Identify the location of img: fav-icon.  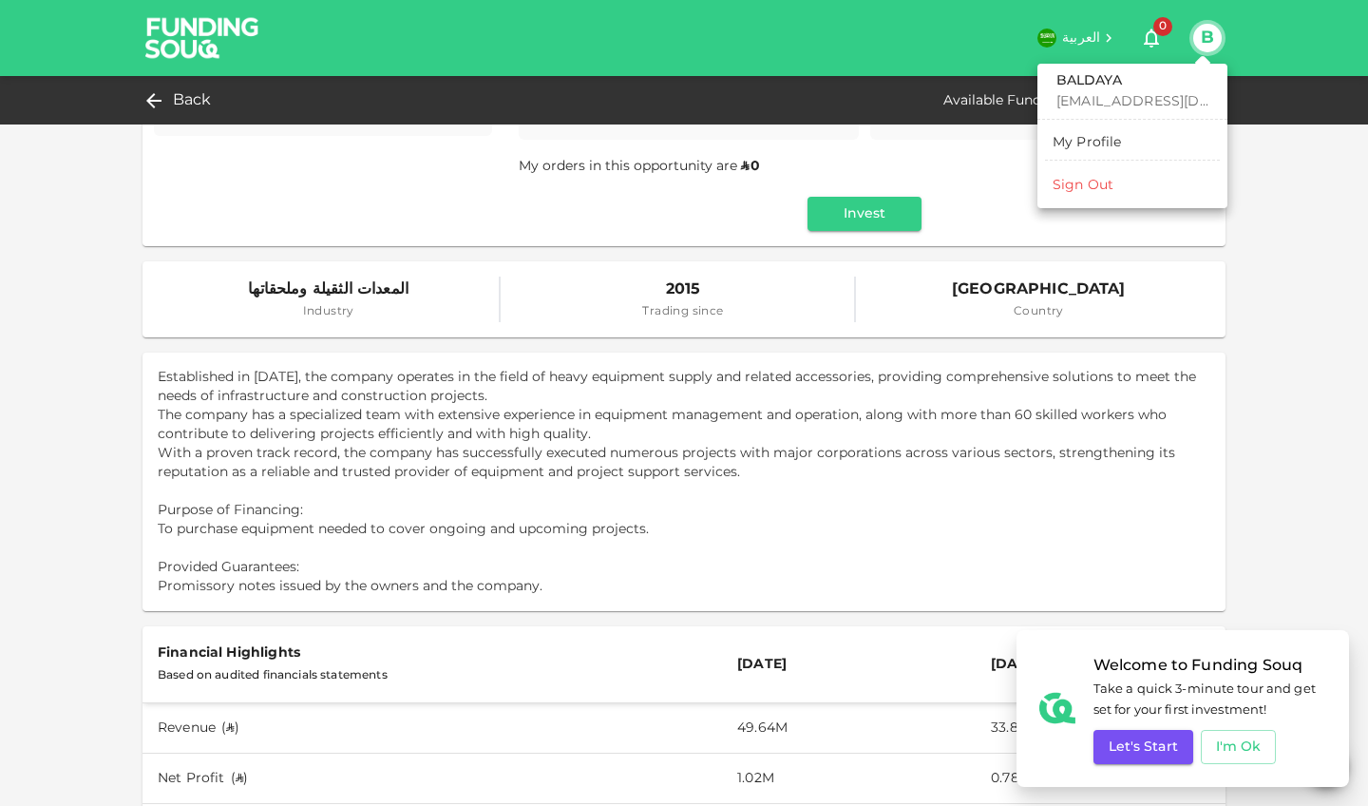
(1058, 708).